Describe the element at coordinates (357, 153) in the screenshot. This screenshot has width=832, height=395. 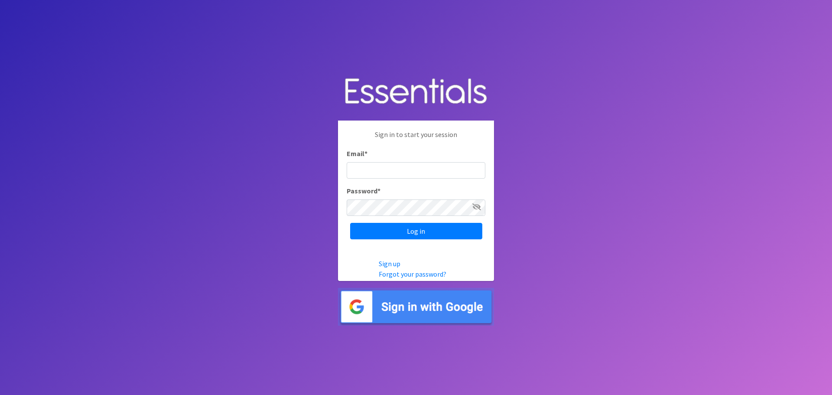
I see `label: Email` at that location.